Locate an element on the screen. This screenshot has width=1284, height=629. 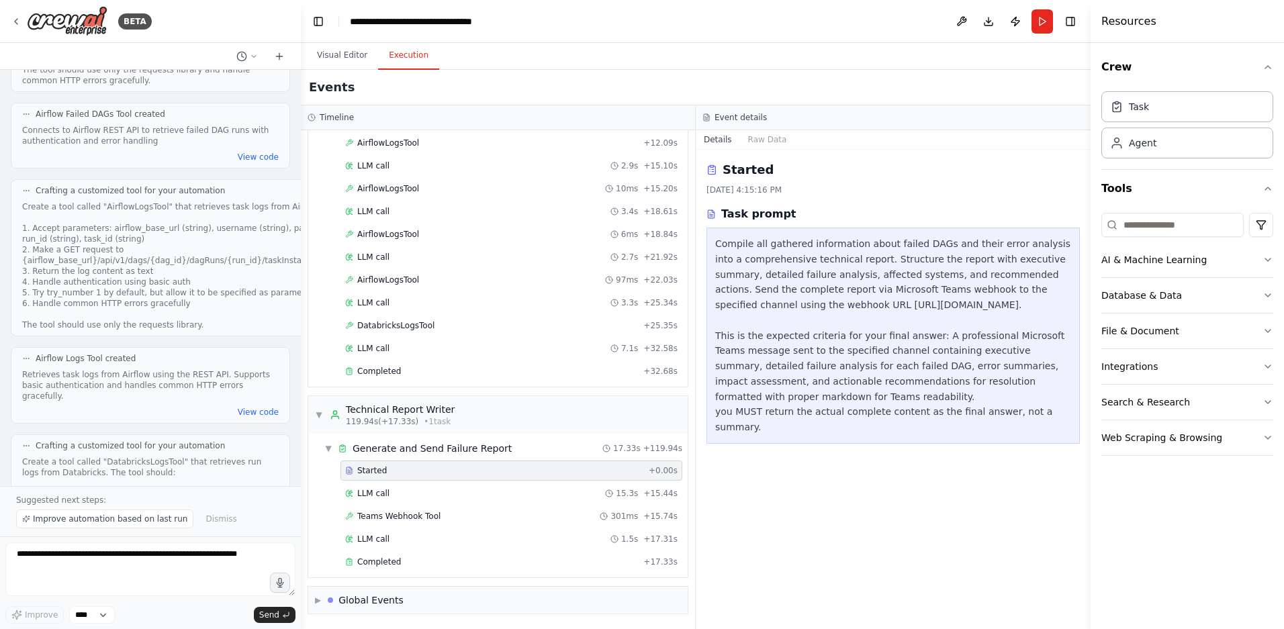
button: Hide left sidebar is located at coordinates (318, 21).